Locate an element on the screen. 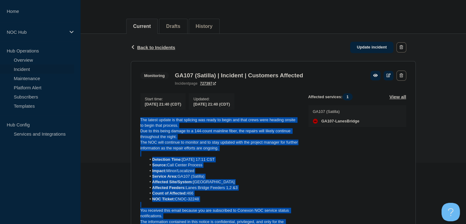 Image resolution: width=466 pixels, height=224 pixels. a: Update incident is located at coordinates (372, 47).